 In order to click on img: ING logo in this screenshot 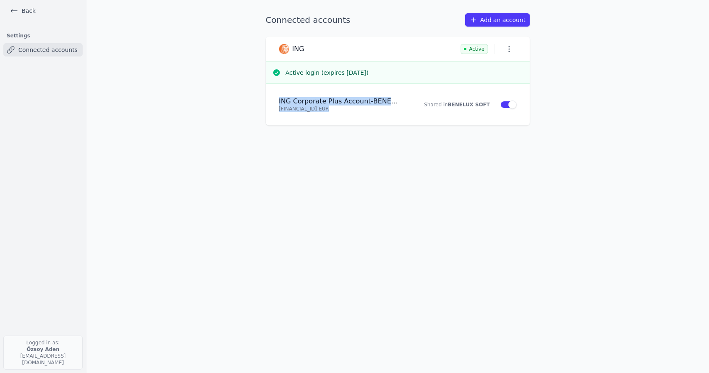, I will do `click(284, 49)`.